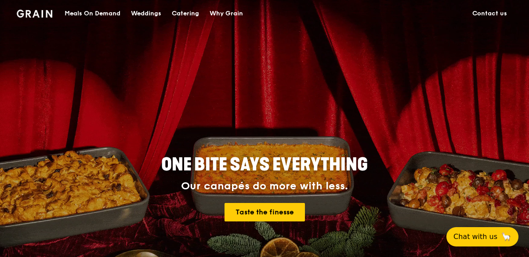  I want to click on span: Chat with us, so click(476, 237).